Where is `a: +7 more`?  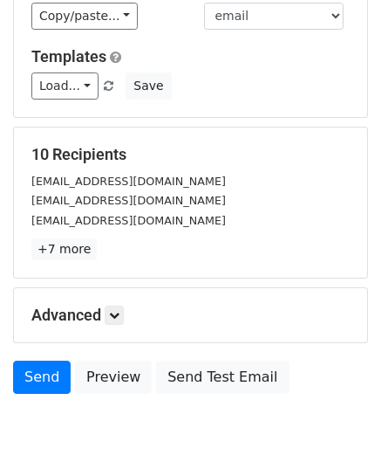 a: +7 more is located at coordinates (64, 249).